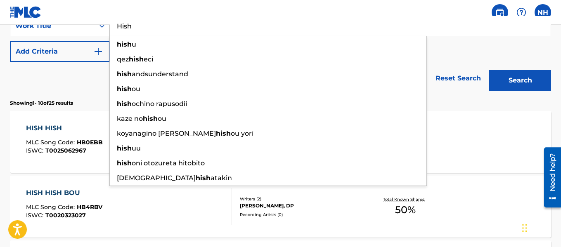 Image resolution: width=561 pixels, height=247 pixels. I want to click on button: Search, so click(520, 80).